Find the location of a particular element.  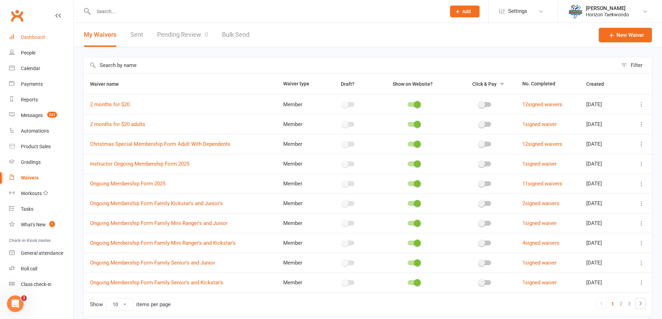

div: Class check-in is located at coordinates (36, 284).